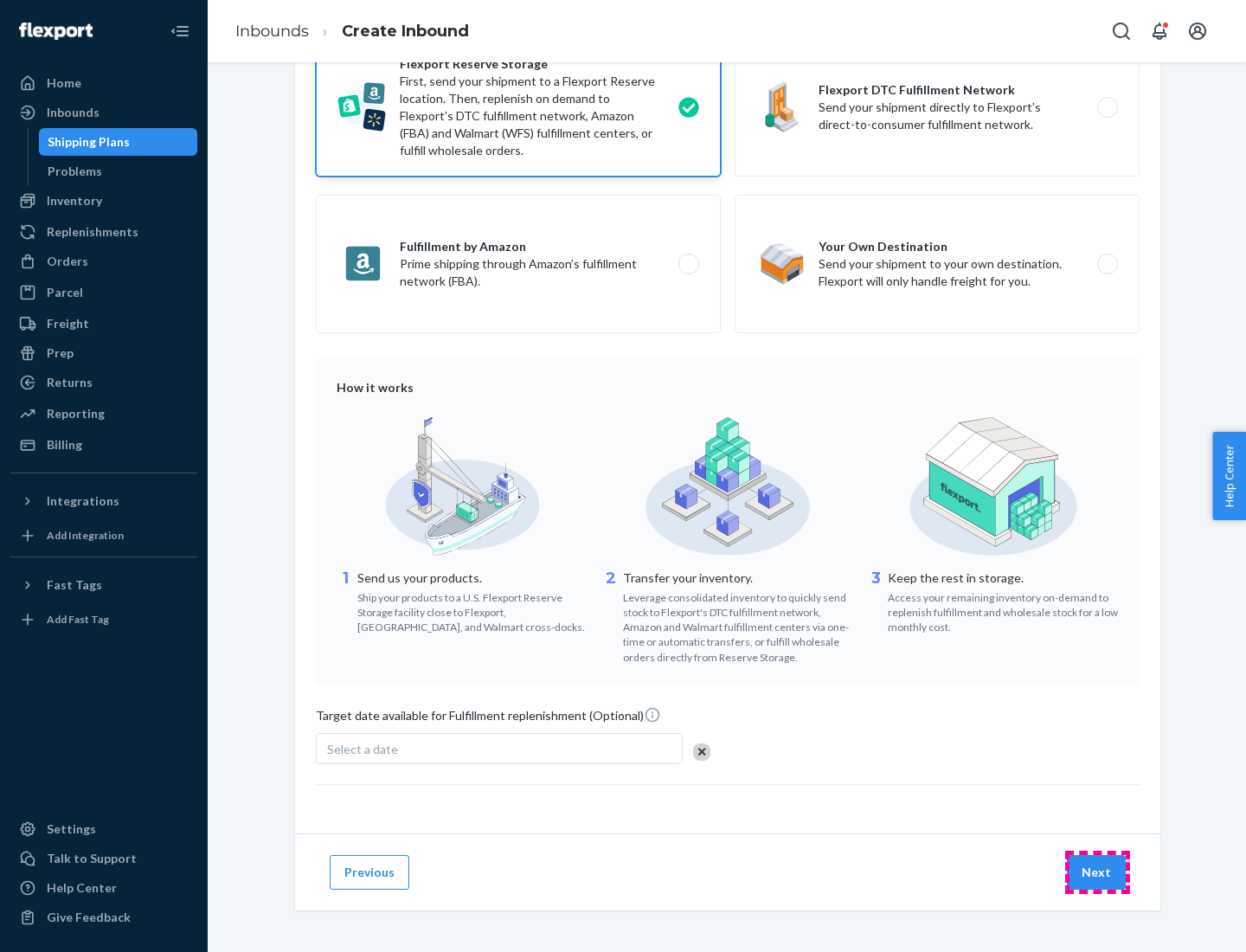 Image resolution: width=1246 pixels, height=952 pixels. Describe the element at coordinates (55, 31) in the screenshot. I see `img: Flexport logo` at that location.